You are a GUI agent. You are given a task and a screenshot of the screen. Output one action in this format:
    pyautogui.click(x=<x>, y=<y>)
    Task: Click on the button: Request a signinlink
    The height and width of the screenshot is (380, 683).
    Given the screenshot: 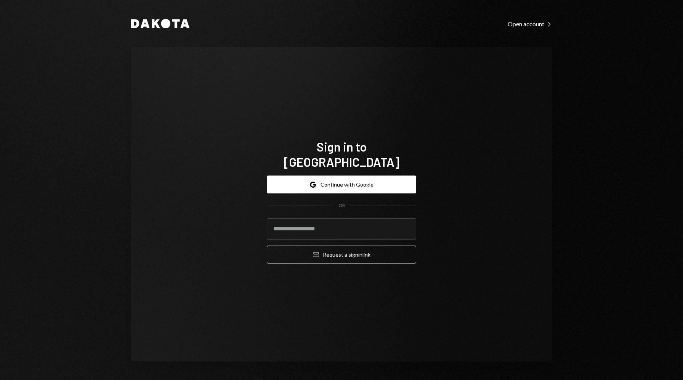 What is the action you would take?
    pyautogui.click(x=341, y=254)
    